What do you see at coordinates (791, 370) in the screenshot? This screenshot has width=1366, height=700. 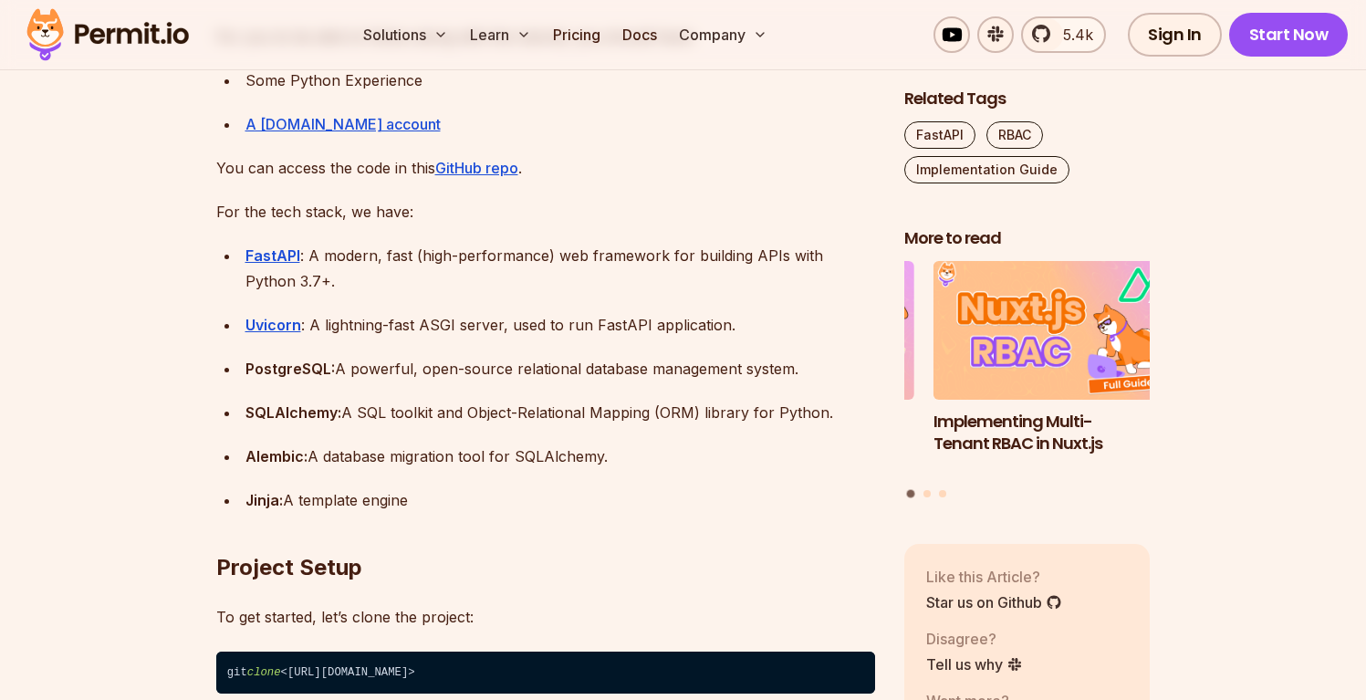 I see `li: 3 of 3` at bounding box center [791, 370].